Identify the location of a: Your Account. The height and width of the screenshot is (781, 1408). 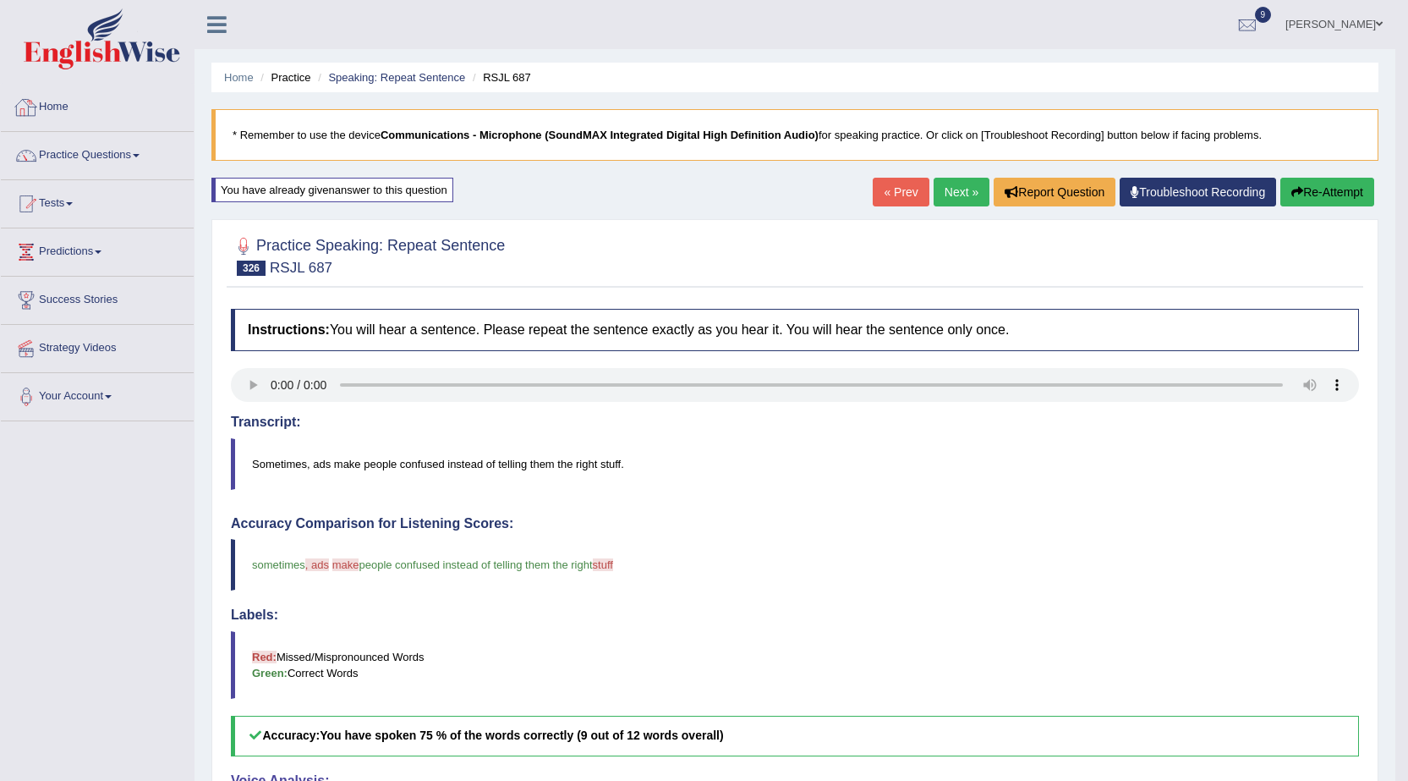
(97, 394).